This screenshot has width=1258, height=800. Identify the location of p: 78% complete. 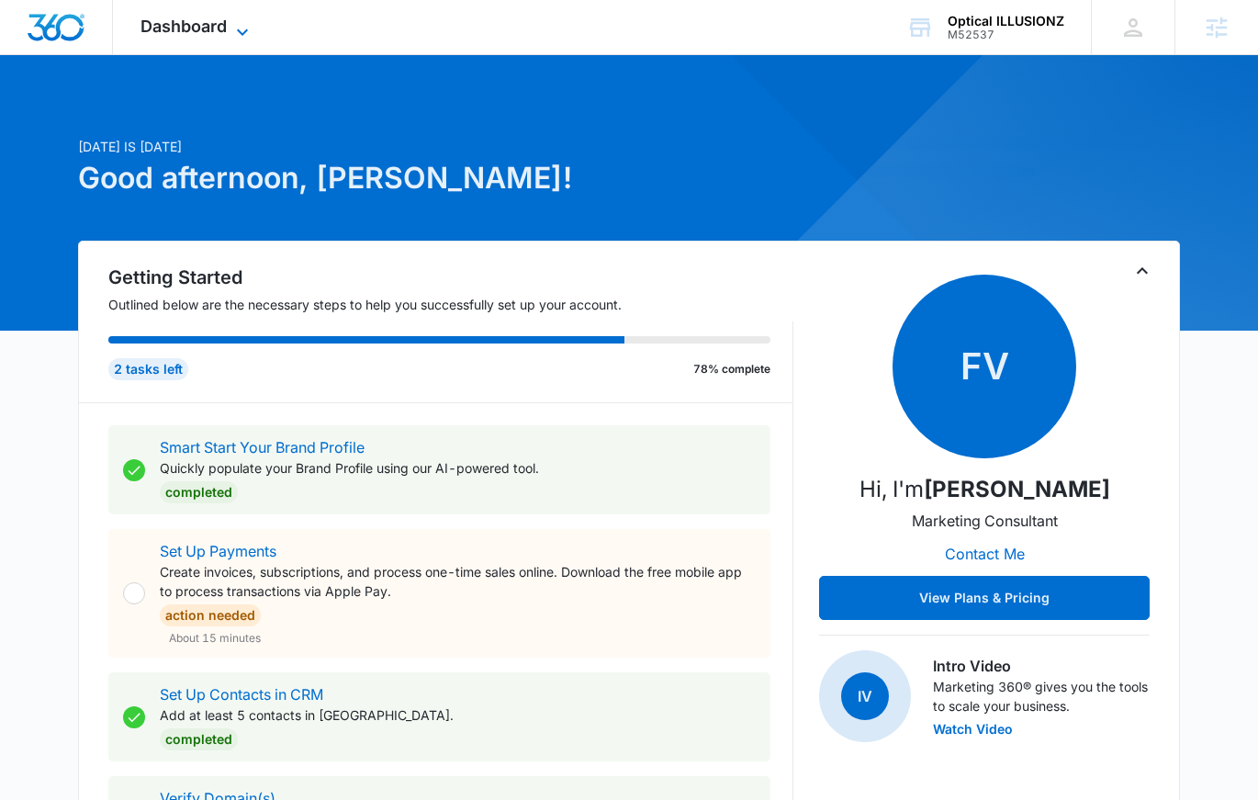
(732, 369).